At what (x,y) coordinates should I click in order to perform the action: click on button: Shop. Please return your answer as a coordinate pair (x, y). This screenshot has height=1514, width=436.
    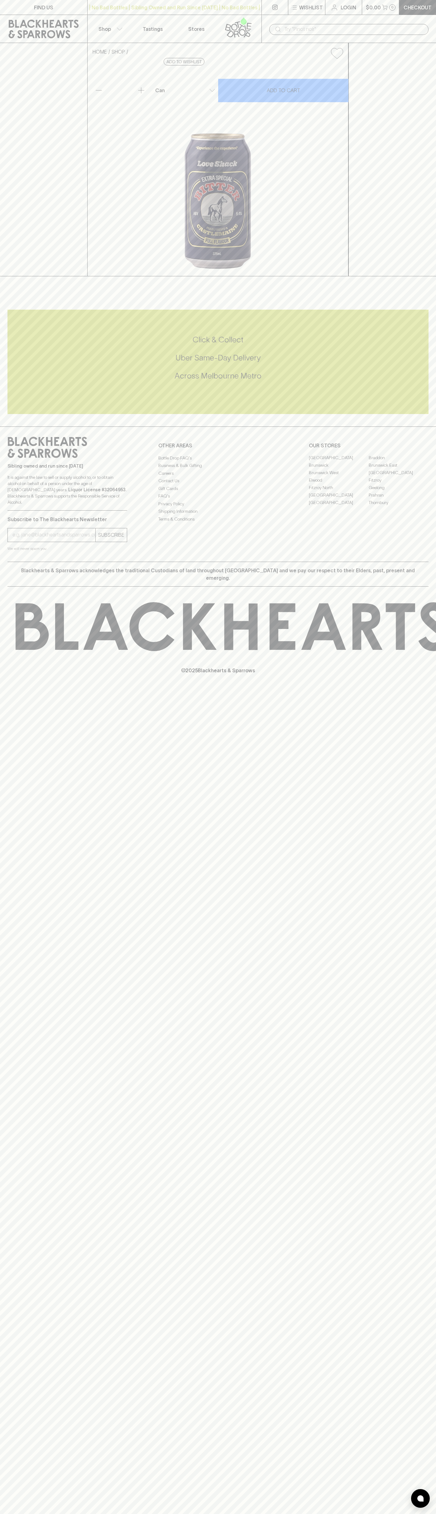
    Looking at the image, I should click on (109, 29).